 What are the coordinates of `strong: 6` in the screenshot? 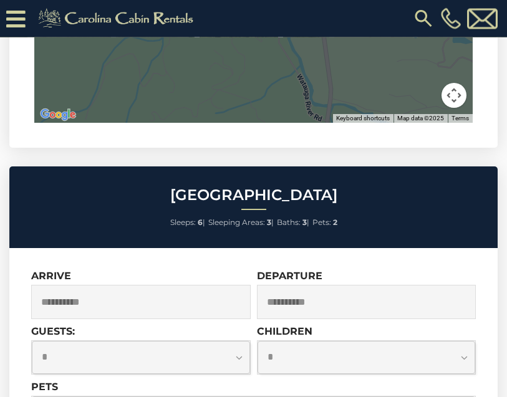 It's located at (200, 223).